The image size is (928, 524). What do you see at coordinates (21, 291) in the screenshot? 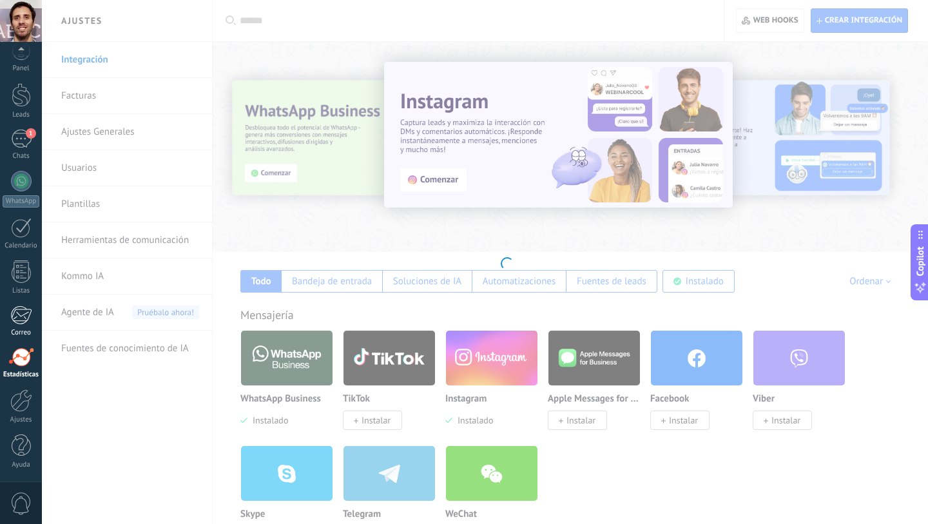
I see `div: Listas` at bounding box center [21, 291].